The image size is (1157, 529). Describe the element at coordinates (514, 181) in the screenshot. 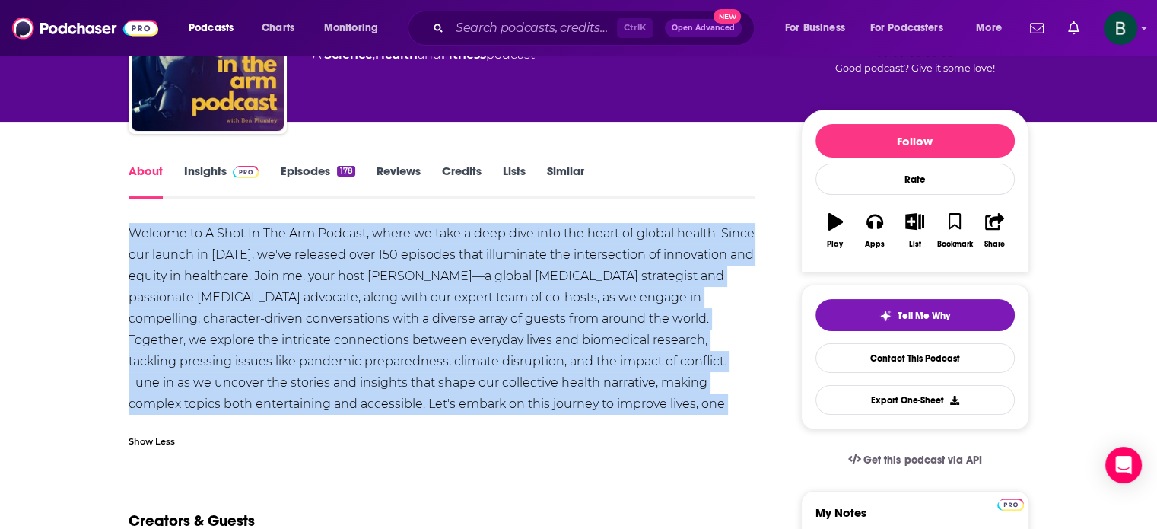

I see `a: Lists` at that location.